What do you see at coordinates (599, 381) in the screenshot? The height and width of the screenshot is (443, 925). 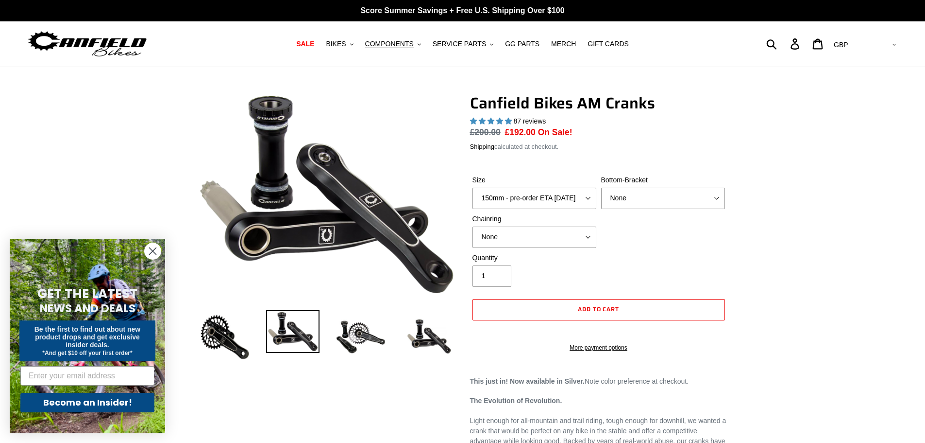 I see `p: Note color preference at checkout.` at bounding box center [599, 381].